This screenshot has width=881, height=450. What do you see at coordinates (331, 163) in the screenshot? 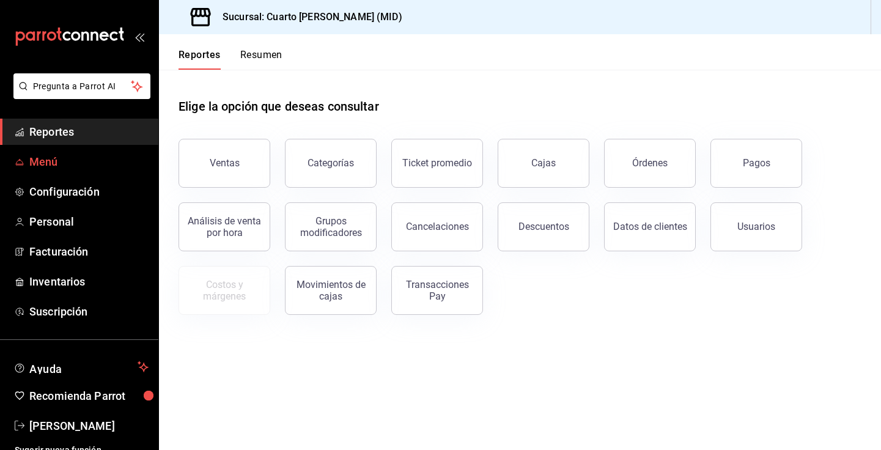
I see `button: Categorías` at bounding box center [331, 163].